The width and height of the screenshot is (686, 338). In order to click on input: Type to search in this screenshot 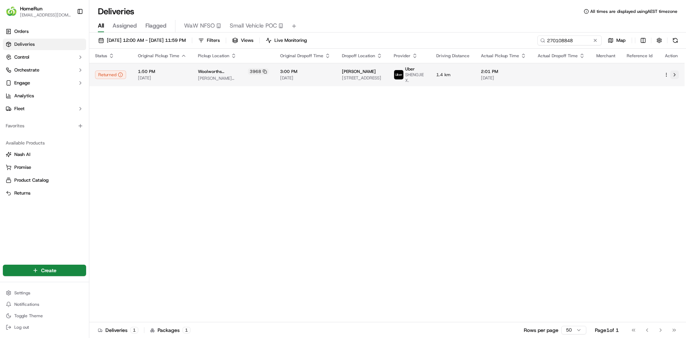, I will do `click(570, 40)`.